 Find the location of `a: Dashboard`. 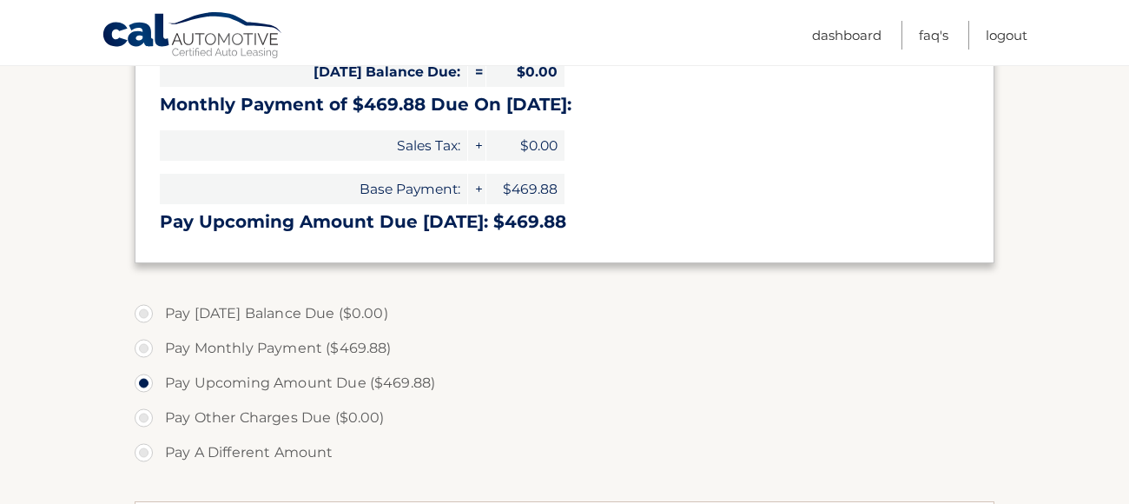

a: Dashboard is located at coordinates (847, 35).